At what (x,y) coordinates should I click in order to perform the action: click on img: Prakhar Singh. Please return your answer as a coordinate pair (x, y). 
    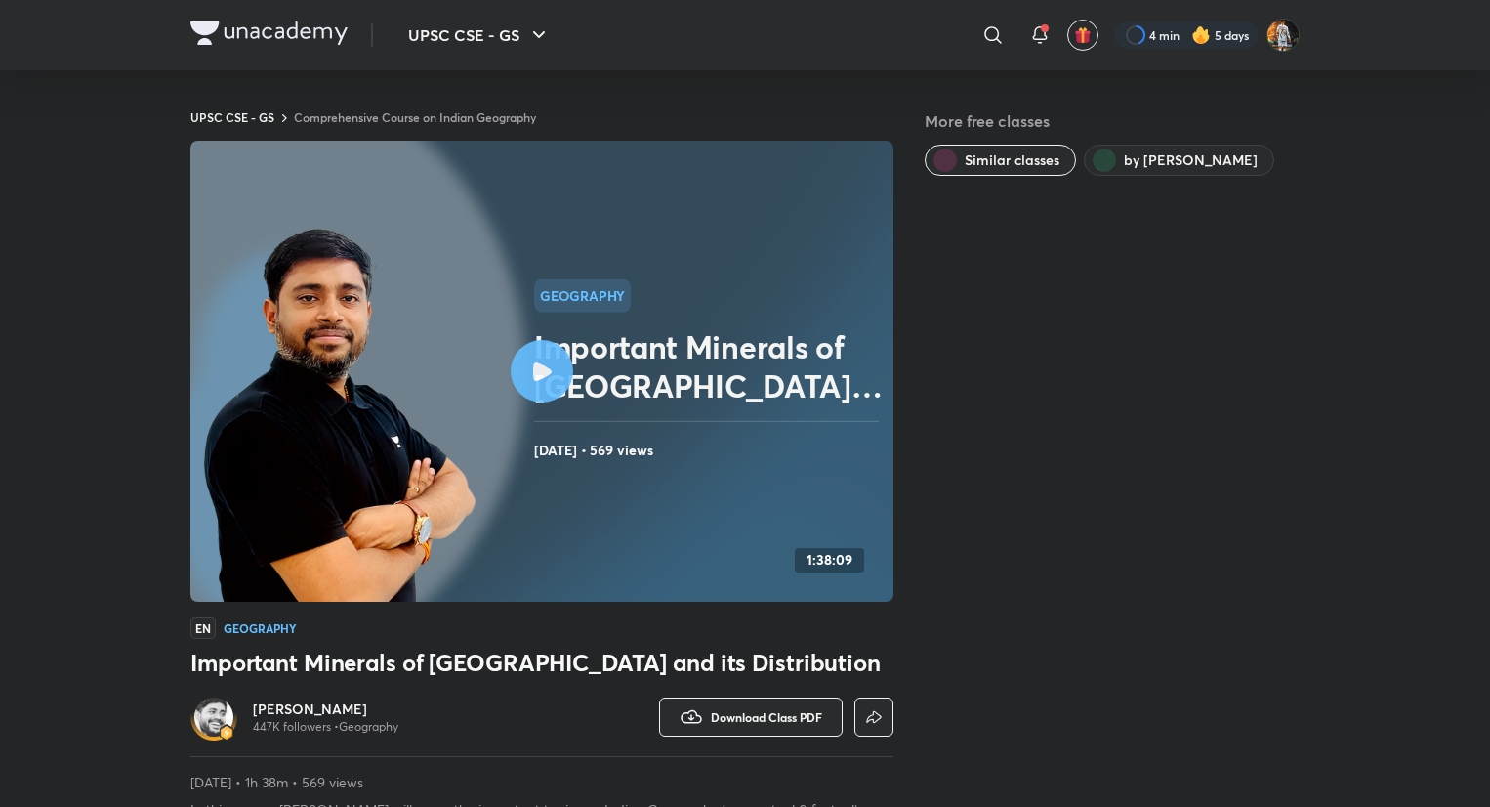
    Looking at the image, I should click on (1283, 35).